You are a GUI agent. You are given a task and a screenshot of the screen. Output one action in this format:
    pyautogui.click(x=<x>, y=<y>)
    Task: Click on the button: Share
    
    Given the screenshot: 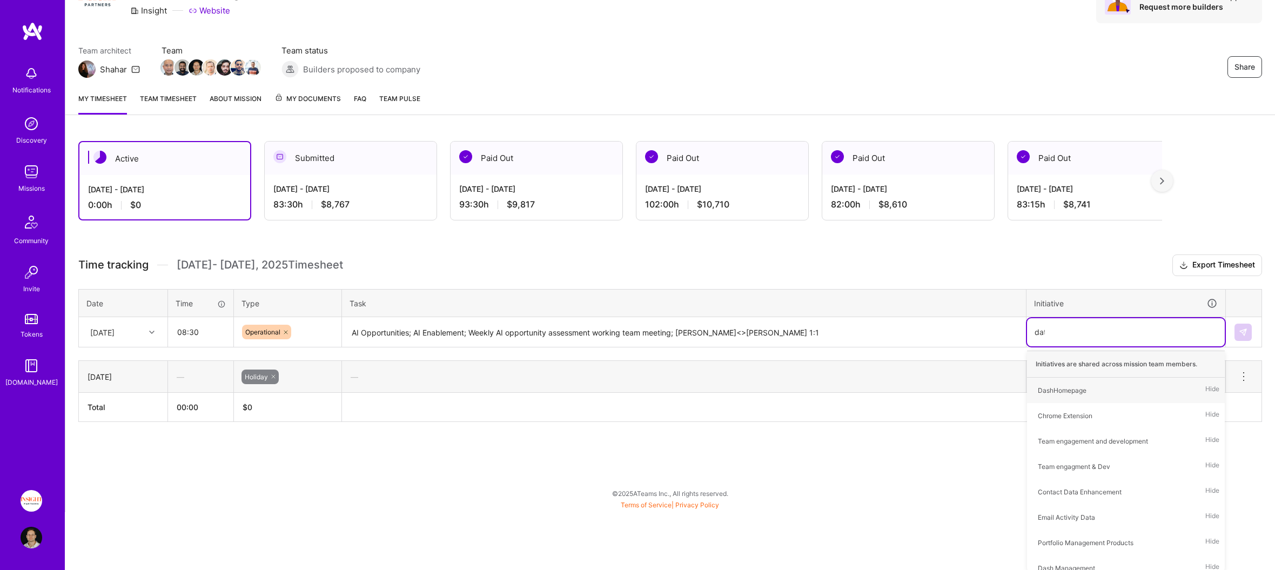 What is the action you would take?
    pyautogui.click(x=1244, y=67)
    